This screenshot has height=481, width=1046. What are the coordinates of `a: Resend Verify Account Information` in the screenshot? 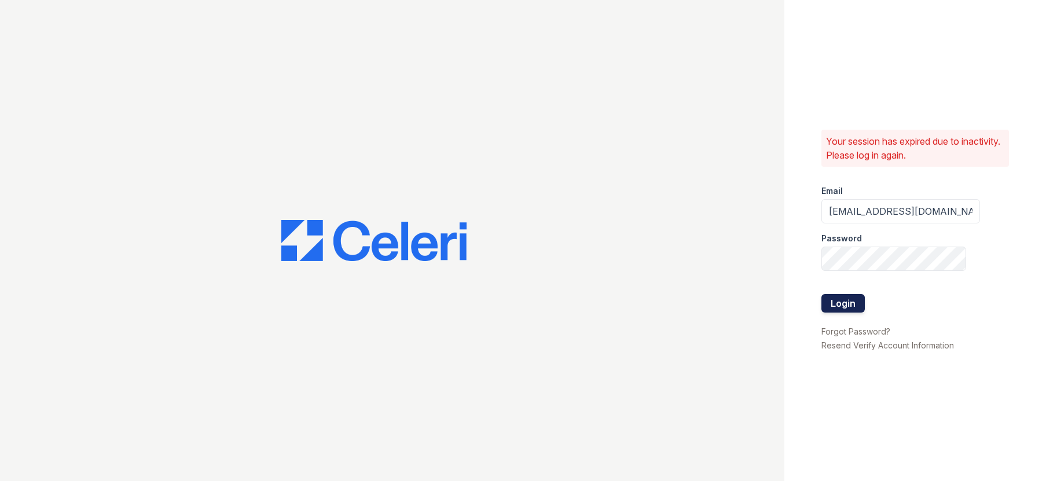 It's located at (887, 345).